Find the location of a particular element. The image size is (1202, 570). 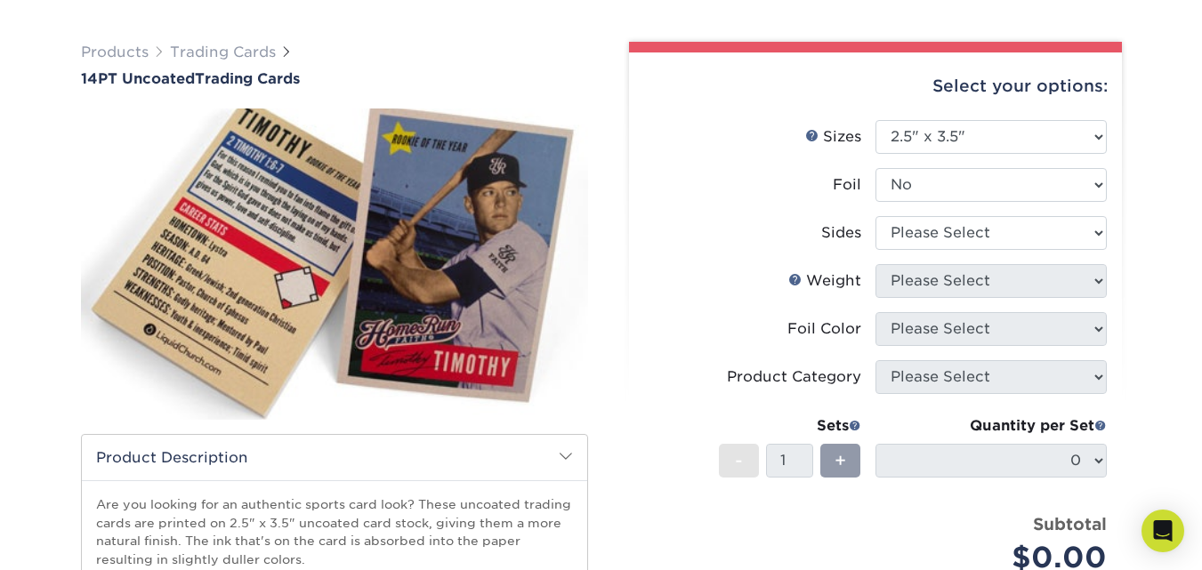

div: Product Category is located at coordinates (794, 377).